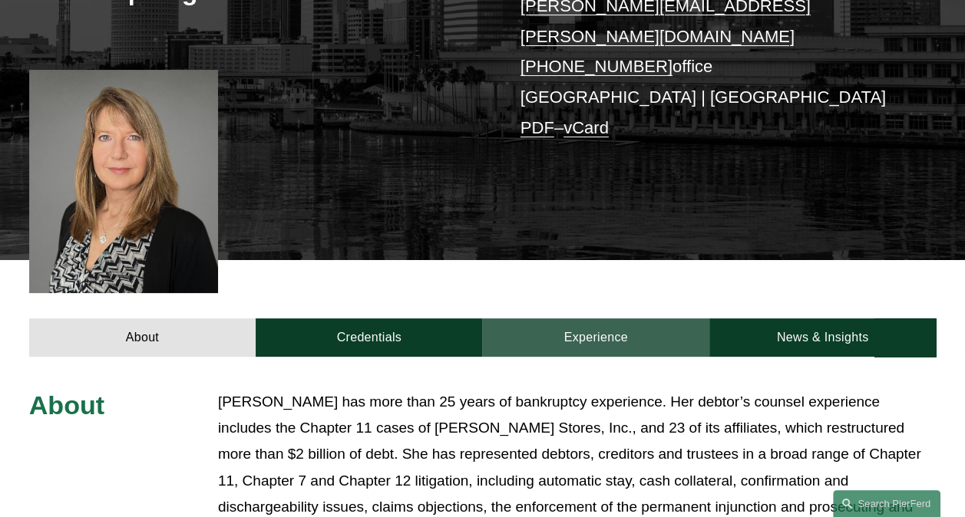  What do you see at coordinates (822, 338) in the screenshot?
I see `a: News & Insights` at bounding box center [822, 338].